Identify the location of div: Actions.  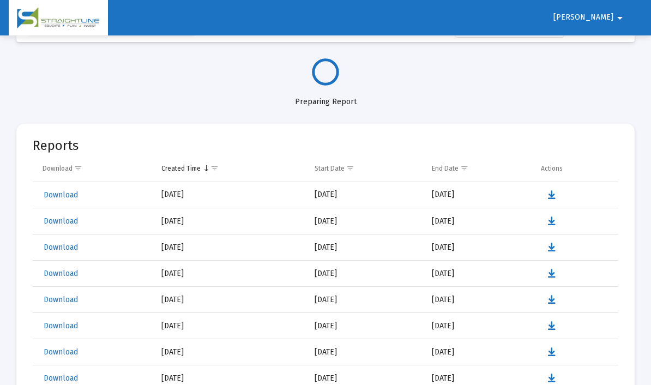
(552, 169).